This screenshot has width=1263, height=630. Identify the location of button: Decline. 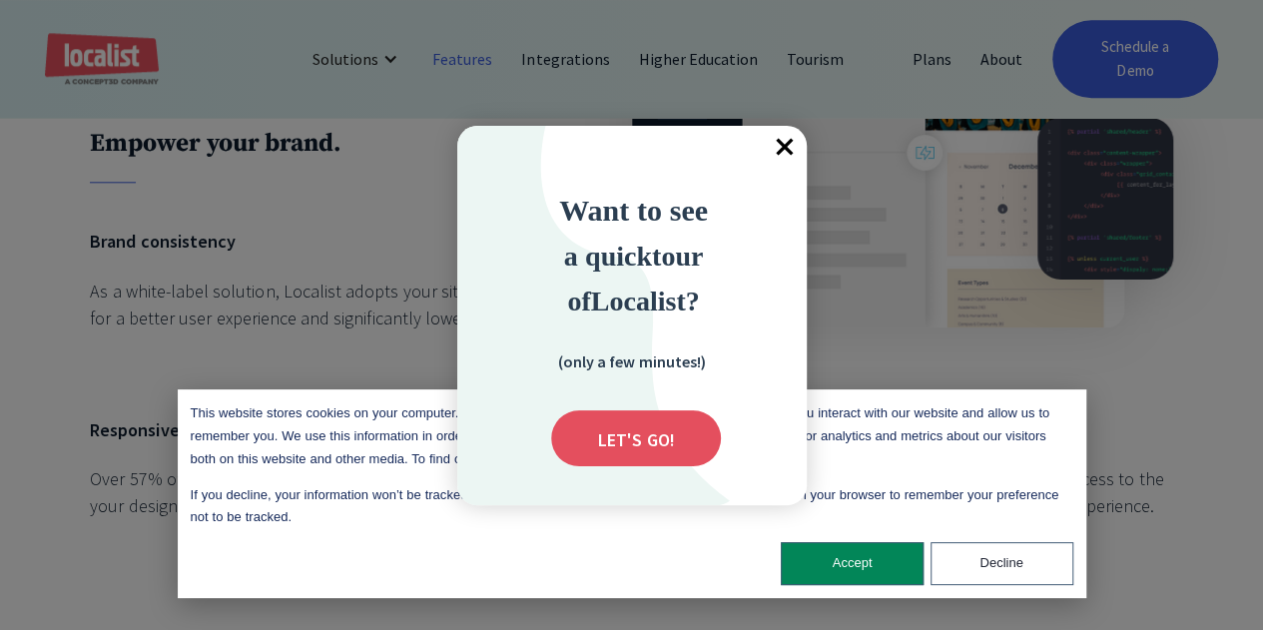
(1001, 563).